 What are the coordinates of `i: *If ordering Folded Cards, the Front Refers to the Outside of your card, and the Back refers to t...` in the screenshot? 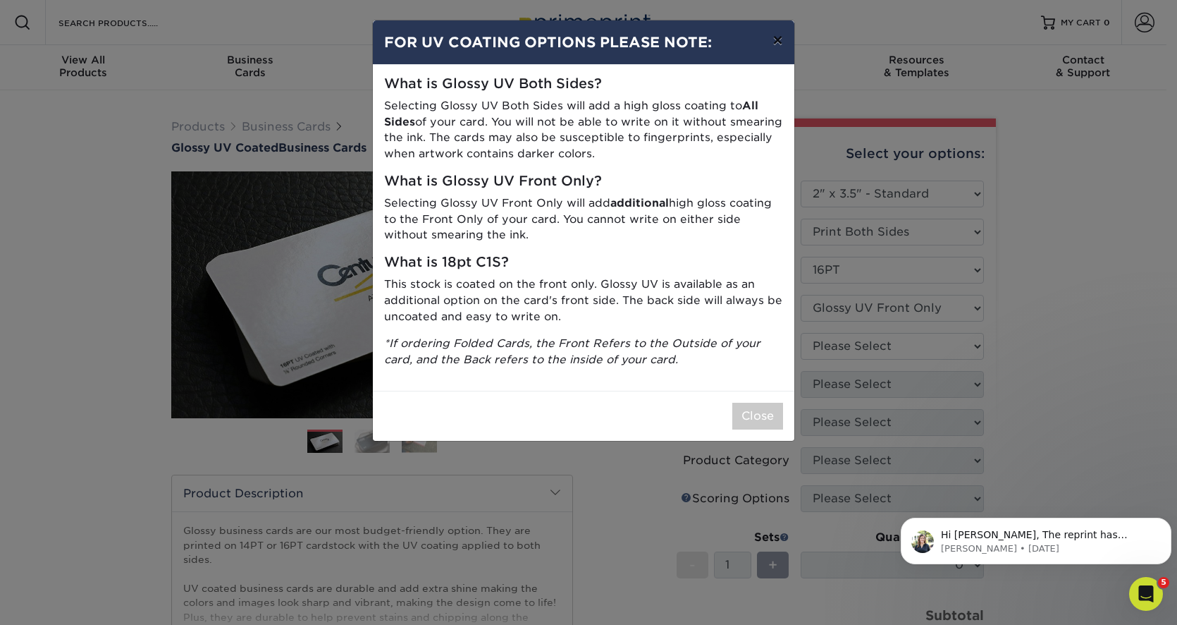 It's located at (572, 351).